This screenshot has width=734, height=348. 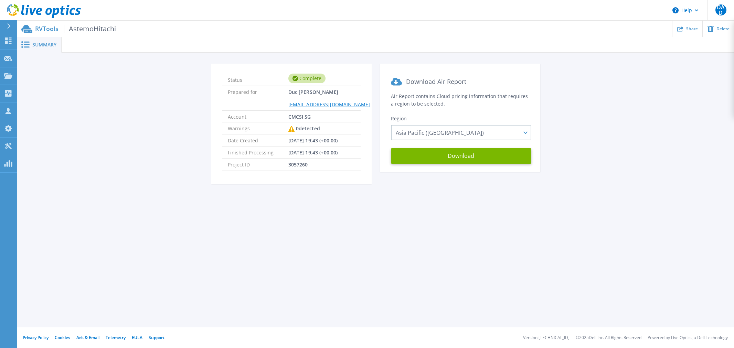 I want to click on a: EULA, so click(x=137, y=338).